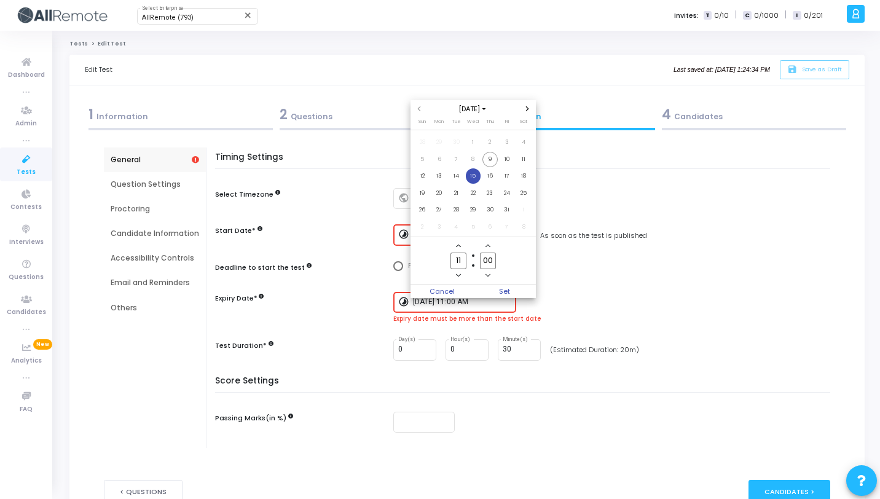 Image resolution: width=880 pixels, height=499 pixels. I want to click on td: October 15, 2025, so click(473, 176).